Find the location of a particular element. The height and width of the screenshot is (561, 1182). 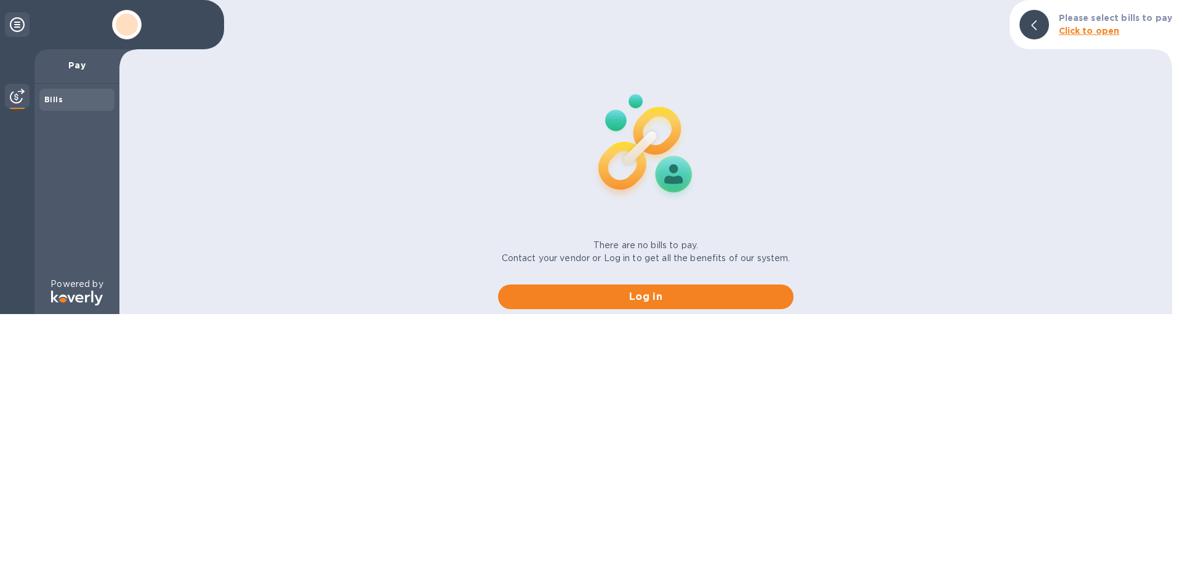

p: Pay is located at coordinates (77, 65).